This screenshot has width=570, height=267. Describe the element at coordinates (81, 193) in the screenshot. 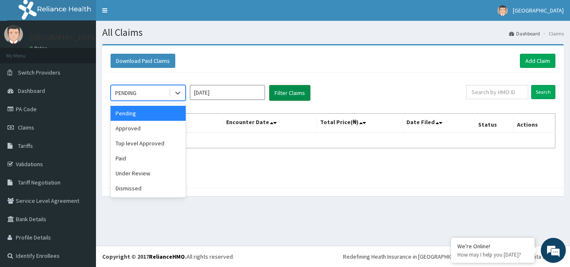

I see `textarea: Type your message and hit 'Enter'` at that location.